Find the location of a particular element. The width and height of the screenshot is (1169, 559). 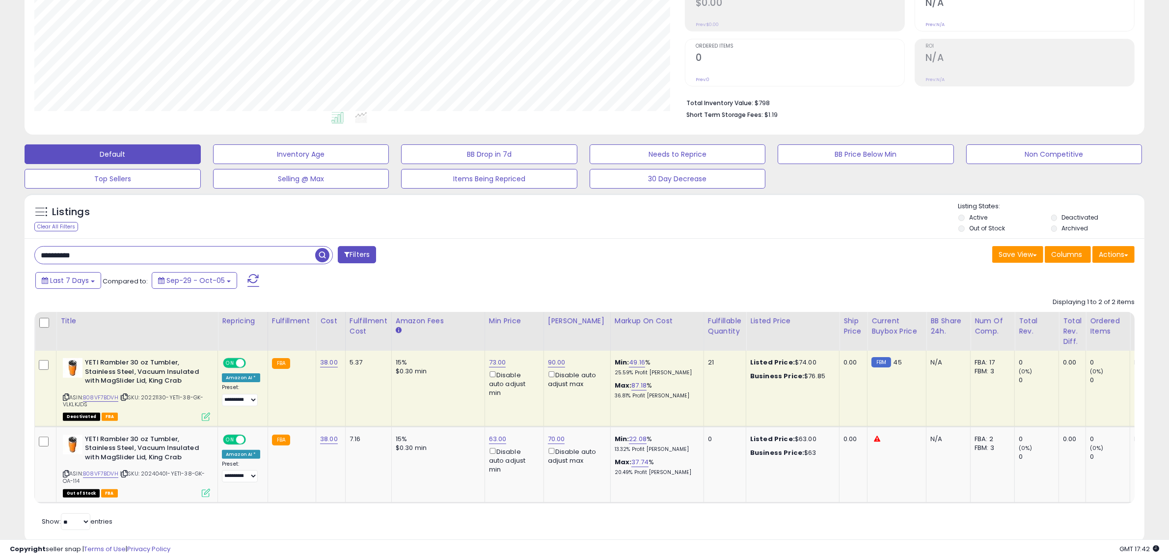

small: Prev: $0.00 is located at coordinates (707, 25).